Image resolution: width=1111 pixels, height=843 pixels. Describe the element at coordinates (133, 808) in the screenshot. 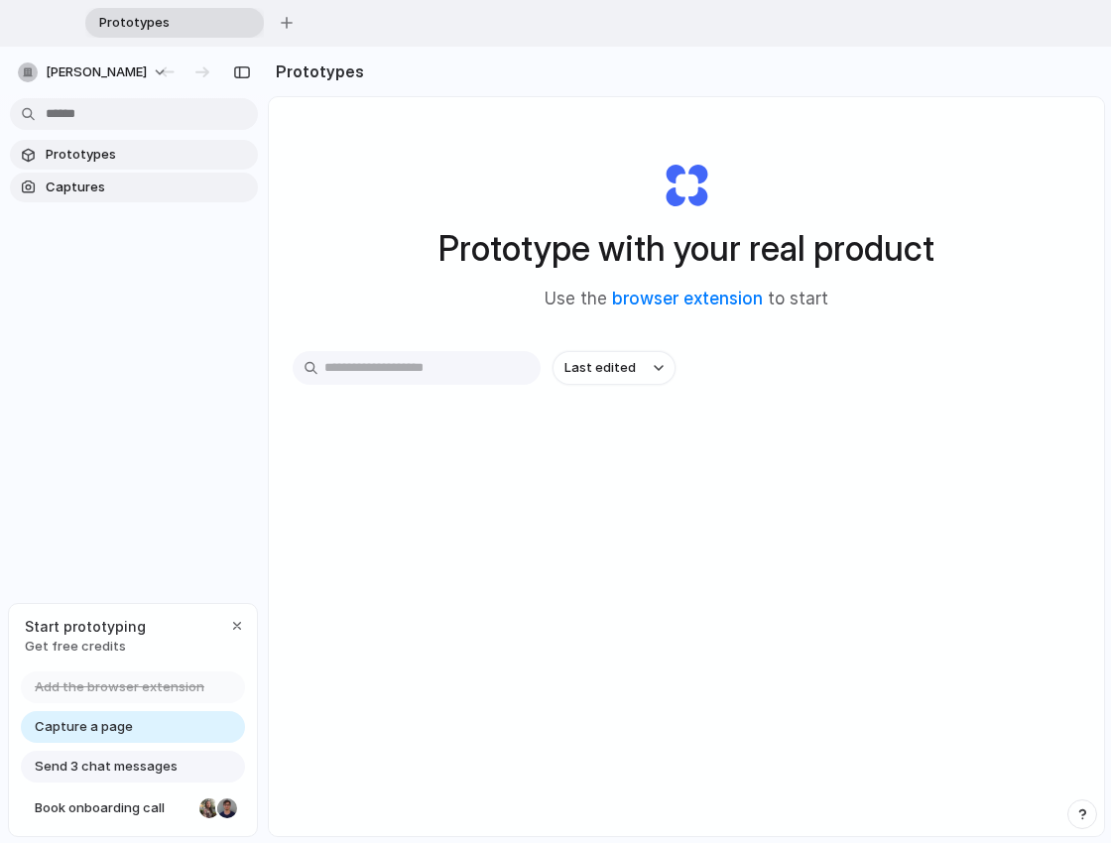

I see `a: Book onboarding call` at that location.